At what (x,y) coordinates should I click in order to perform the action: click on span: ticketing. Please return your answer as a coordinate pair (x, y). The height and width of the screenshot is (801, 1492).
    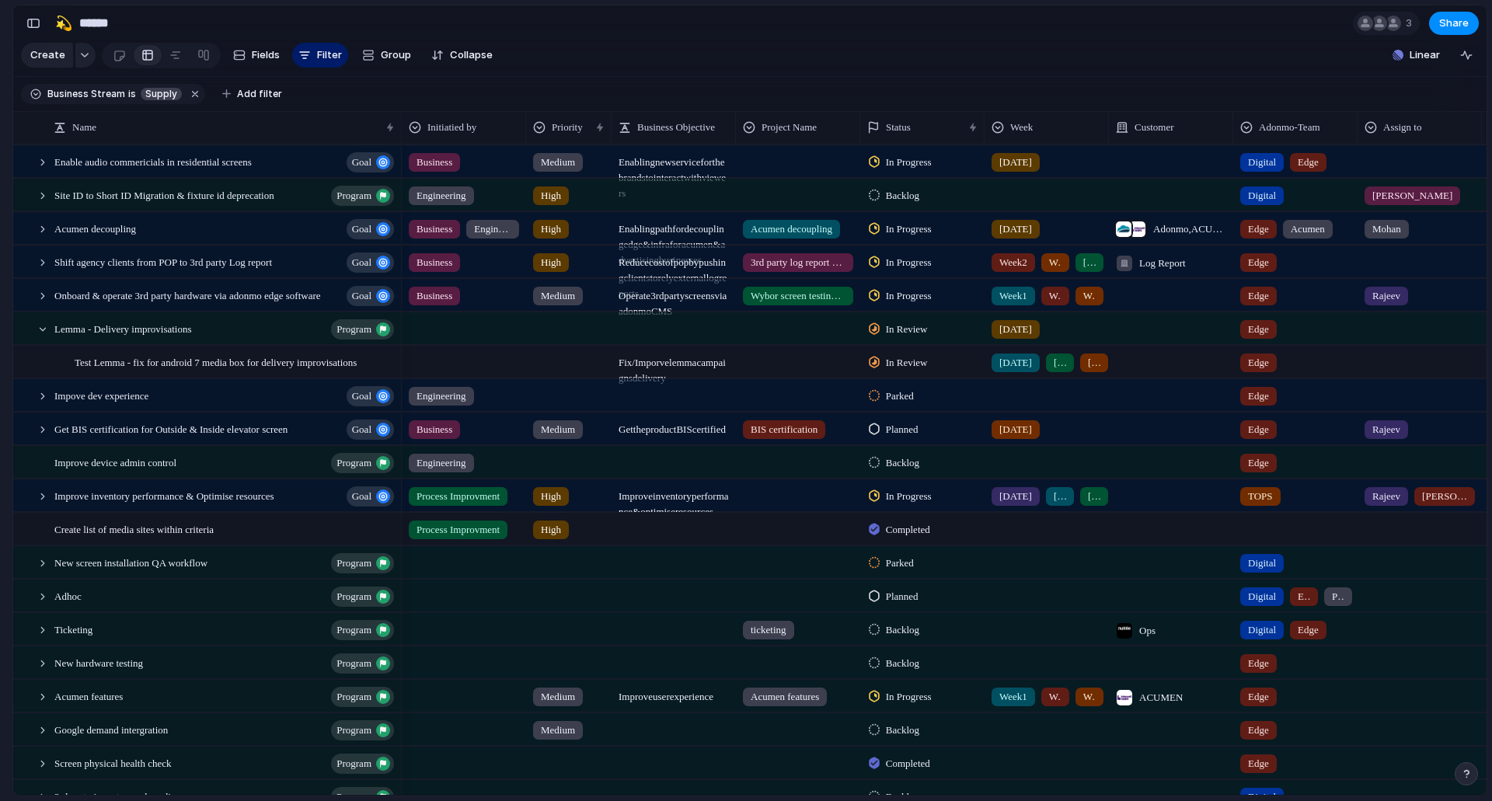
    Looking at the image, I should click on (769, 630).